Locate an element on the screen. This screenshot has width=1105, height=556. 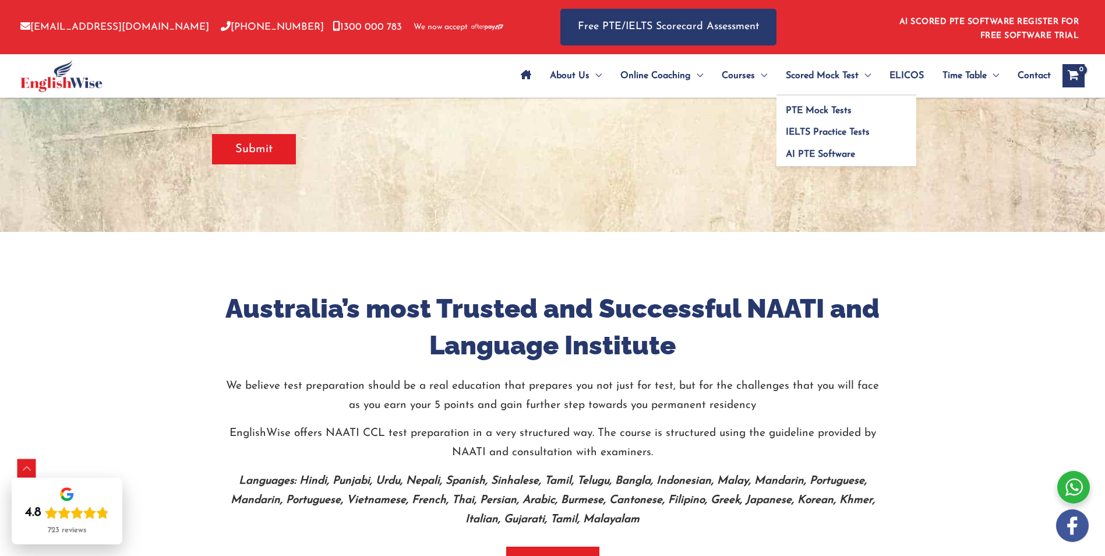
a: Scored Mock TestMenu Toggle is located at coordinates (828, 76).